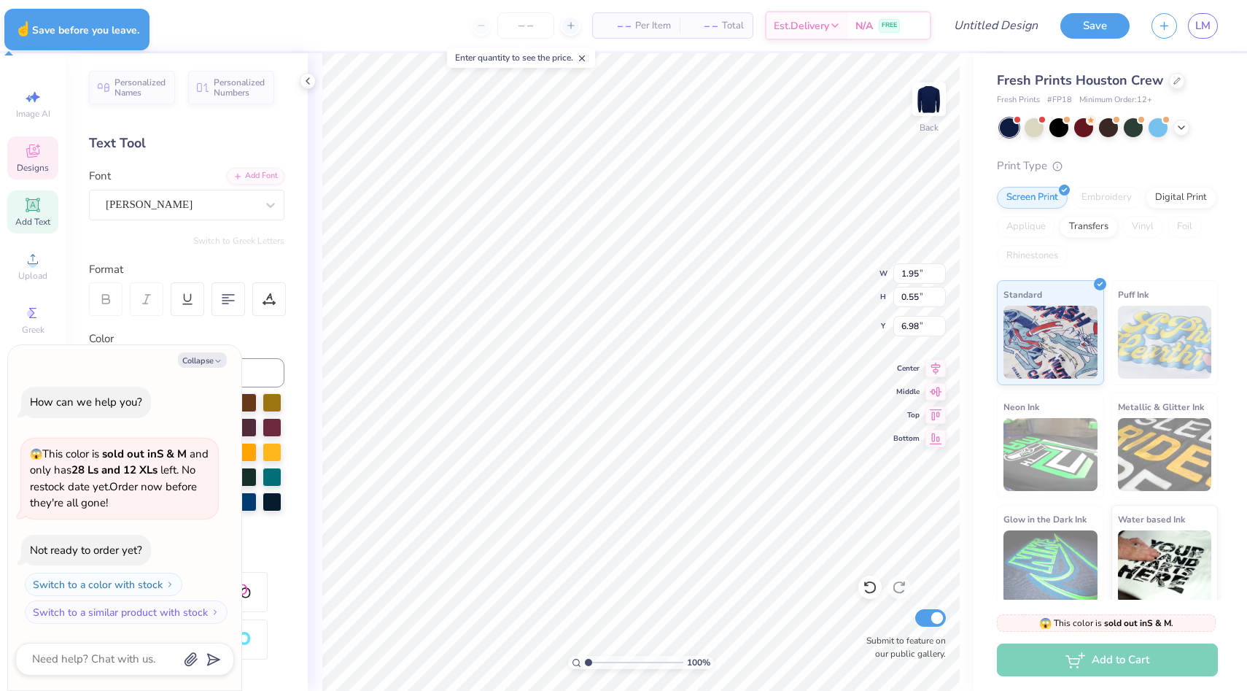 The width and height of the screenshot is (1247, 691). I want to click on span: Greek, so click(33, 330).